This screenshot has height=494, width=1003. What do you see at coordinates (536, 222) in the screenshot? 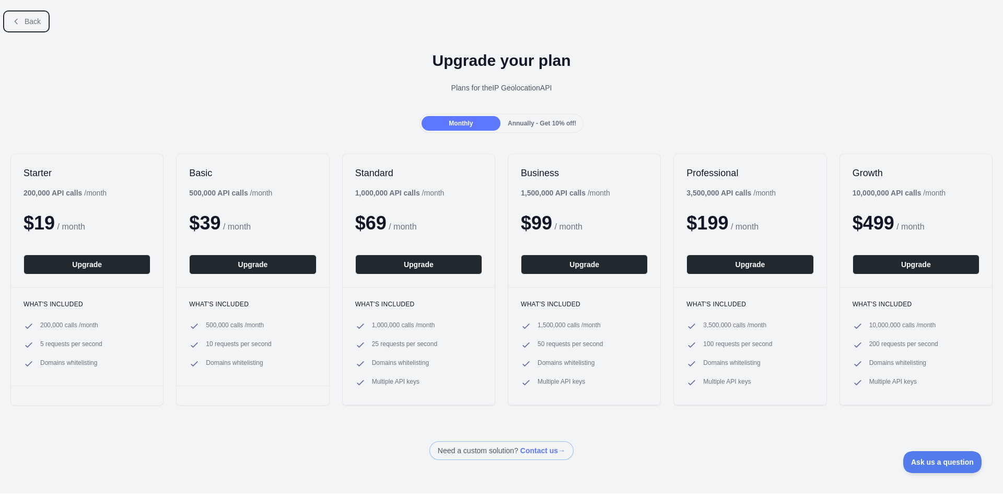
I see `span: $ 99` at bounding box center [536, 222].